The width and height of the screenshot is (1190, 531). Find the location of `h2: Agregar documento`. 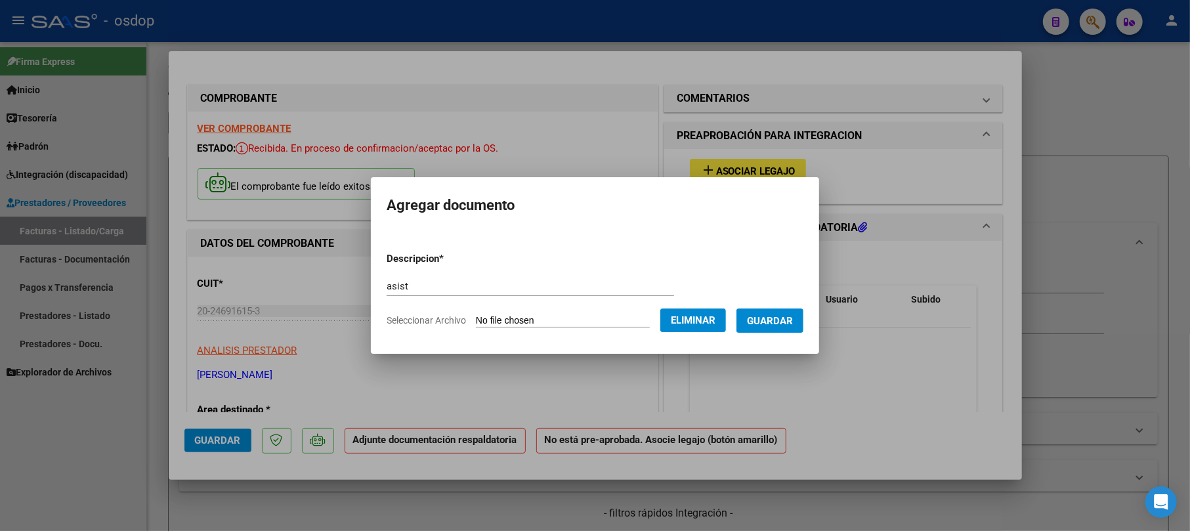

h2: Agregar documento is located at coordinates (595, 205).